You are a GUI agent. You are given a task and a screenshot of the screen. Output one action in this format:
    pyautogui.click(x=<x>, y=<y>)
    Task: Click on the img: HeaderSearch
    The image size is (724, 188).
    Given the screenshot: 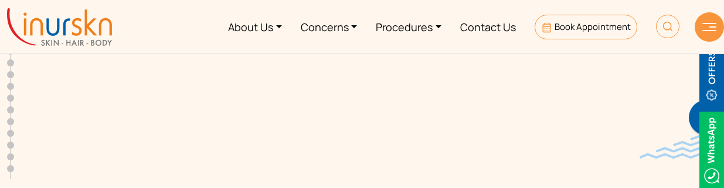 What is the action you would take?
    pyautogui.click(x=667, y=26)
    